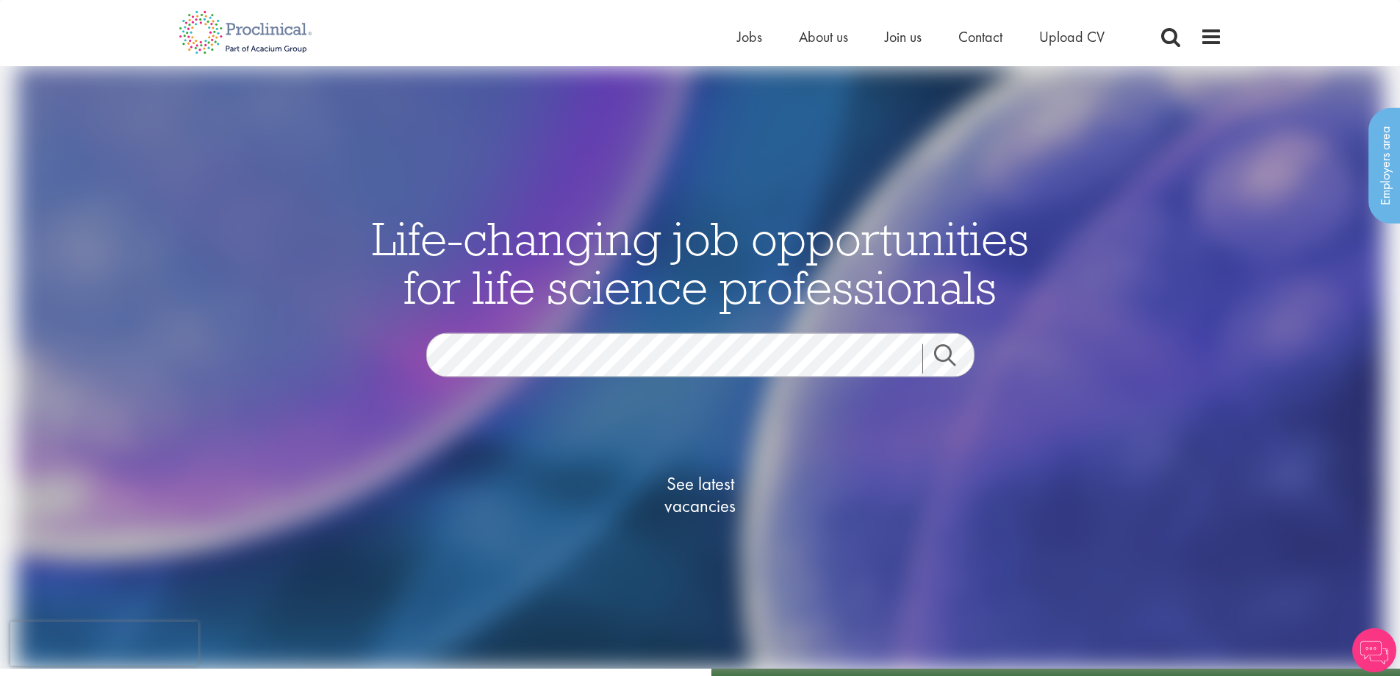  I want to click on img: Chatbot, so click(1375, 650).